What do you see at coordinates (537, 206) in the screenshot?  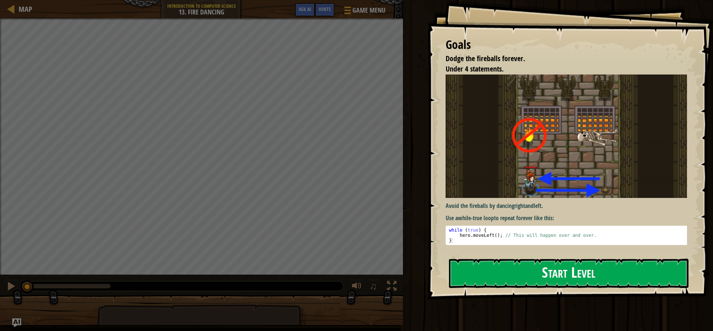 I see `strong: left` at bounding box center [537, 206].